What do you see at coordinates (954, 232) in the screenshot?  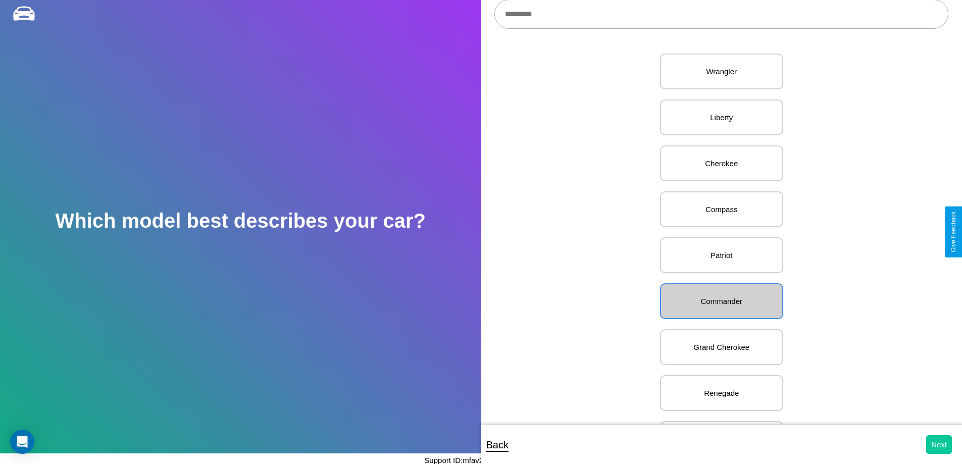 I see `div: Give Feedback` at bounding box center [954, 232].